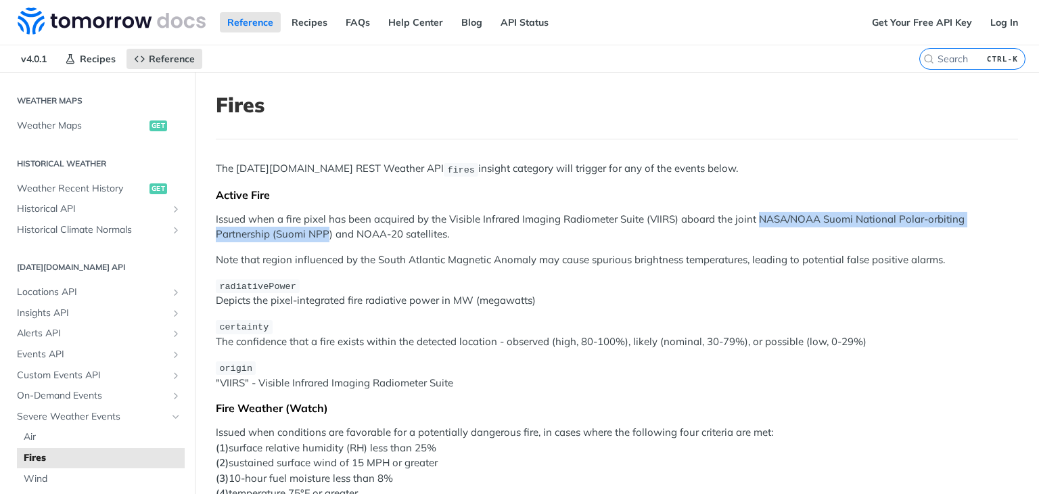  I want to click on a: Help Center, so click(415, 22).